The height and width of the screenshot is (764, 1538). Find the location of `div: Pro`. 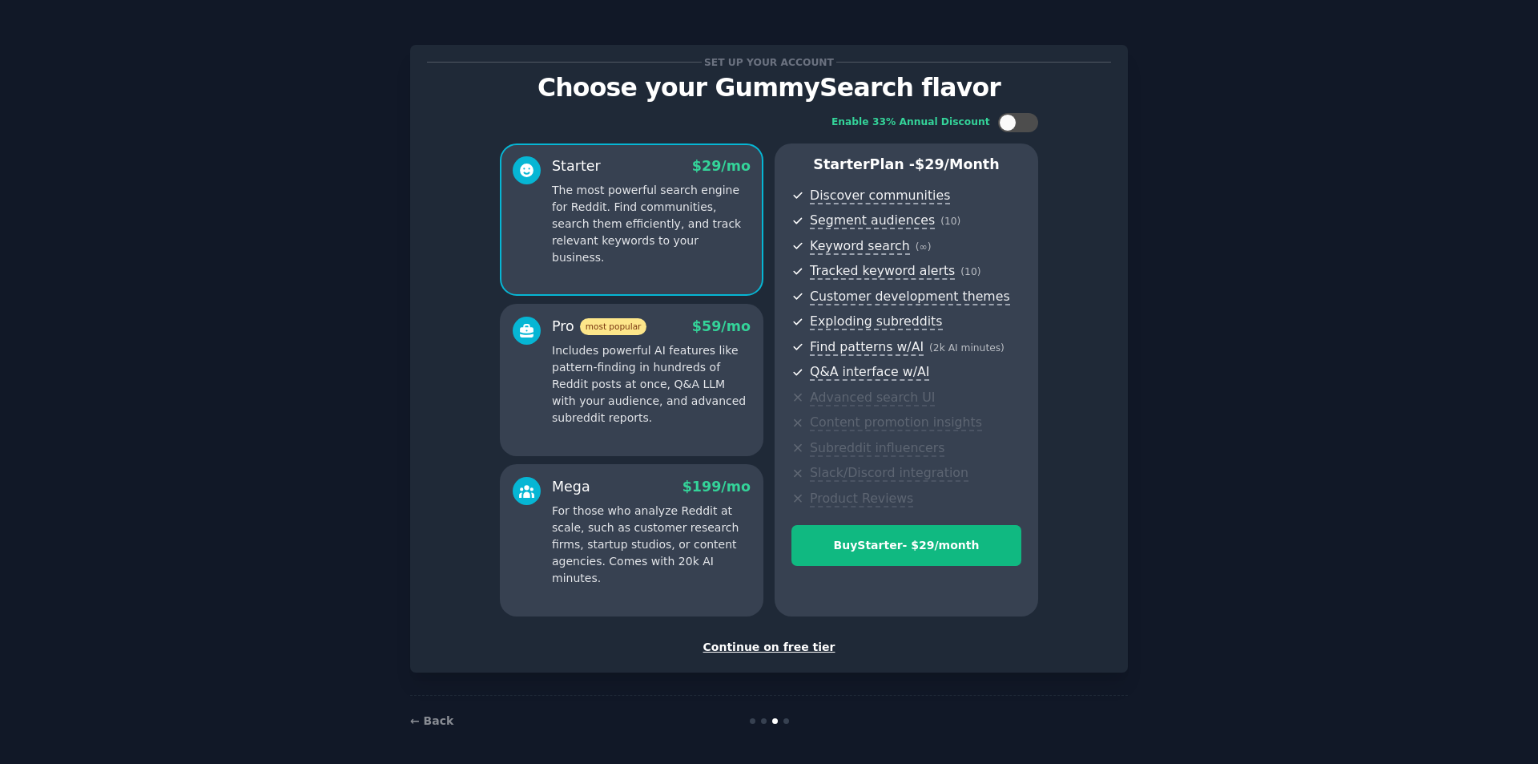

div: Pro is located at coordinates (599, 326).